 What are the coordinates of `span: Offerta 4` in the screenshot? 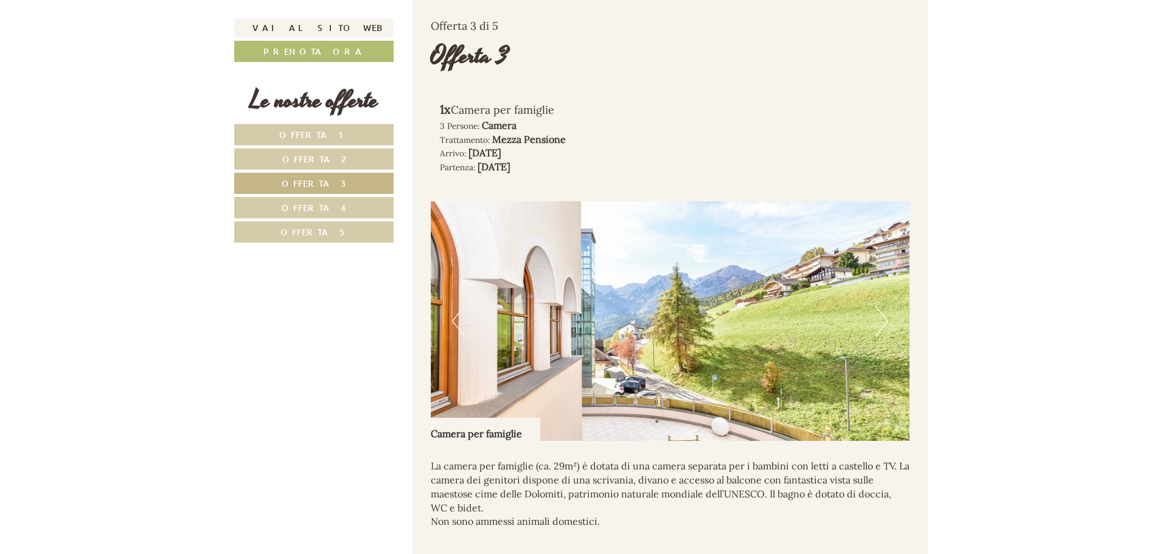 It's located at (314, 207).